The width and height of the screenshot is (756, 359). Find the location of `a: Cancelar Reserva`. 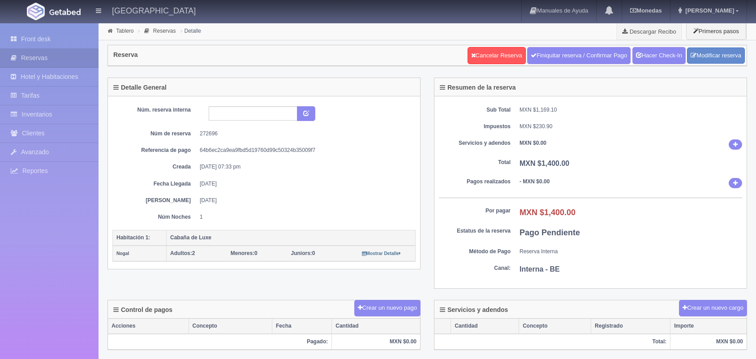

a: Cancelar Reserva is located at coordinates (496, 56).